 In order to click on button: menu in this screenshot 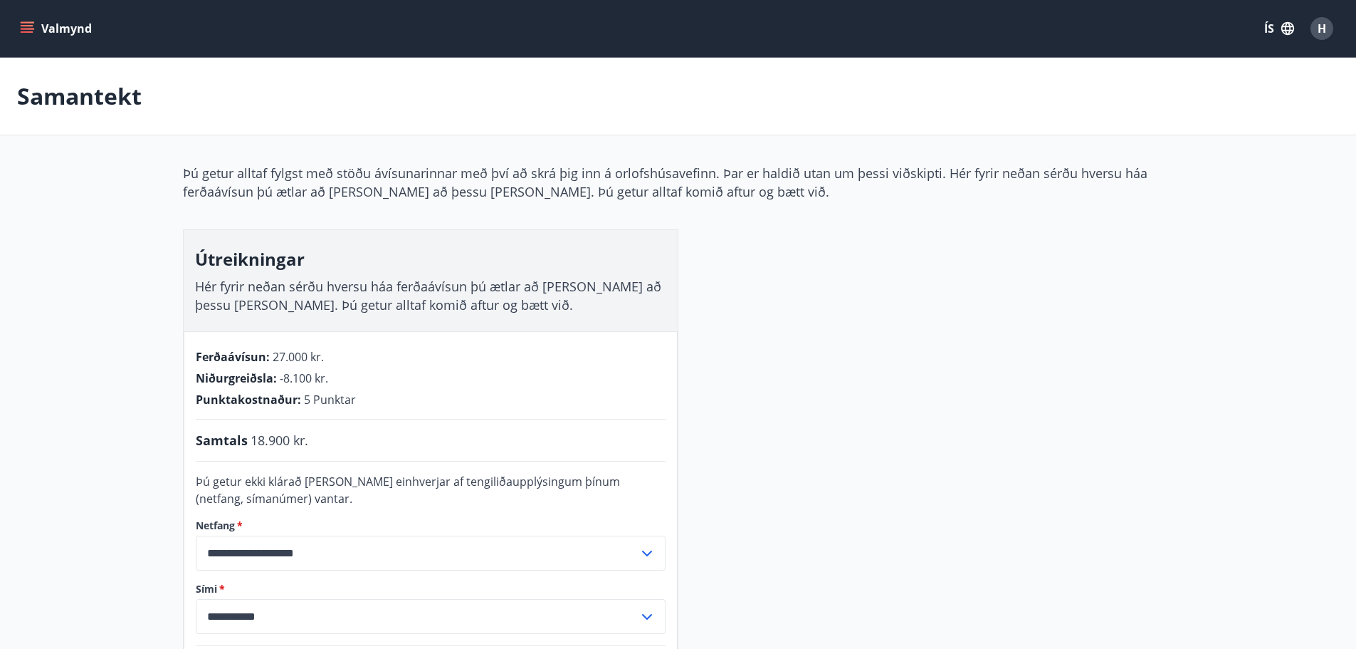, I will do `click(57, 28)`.